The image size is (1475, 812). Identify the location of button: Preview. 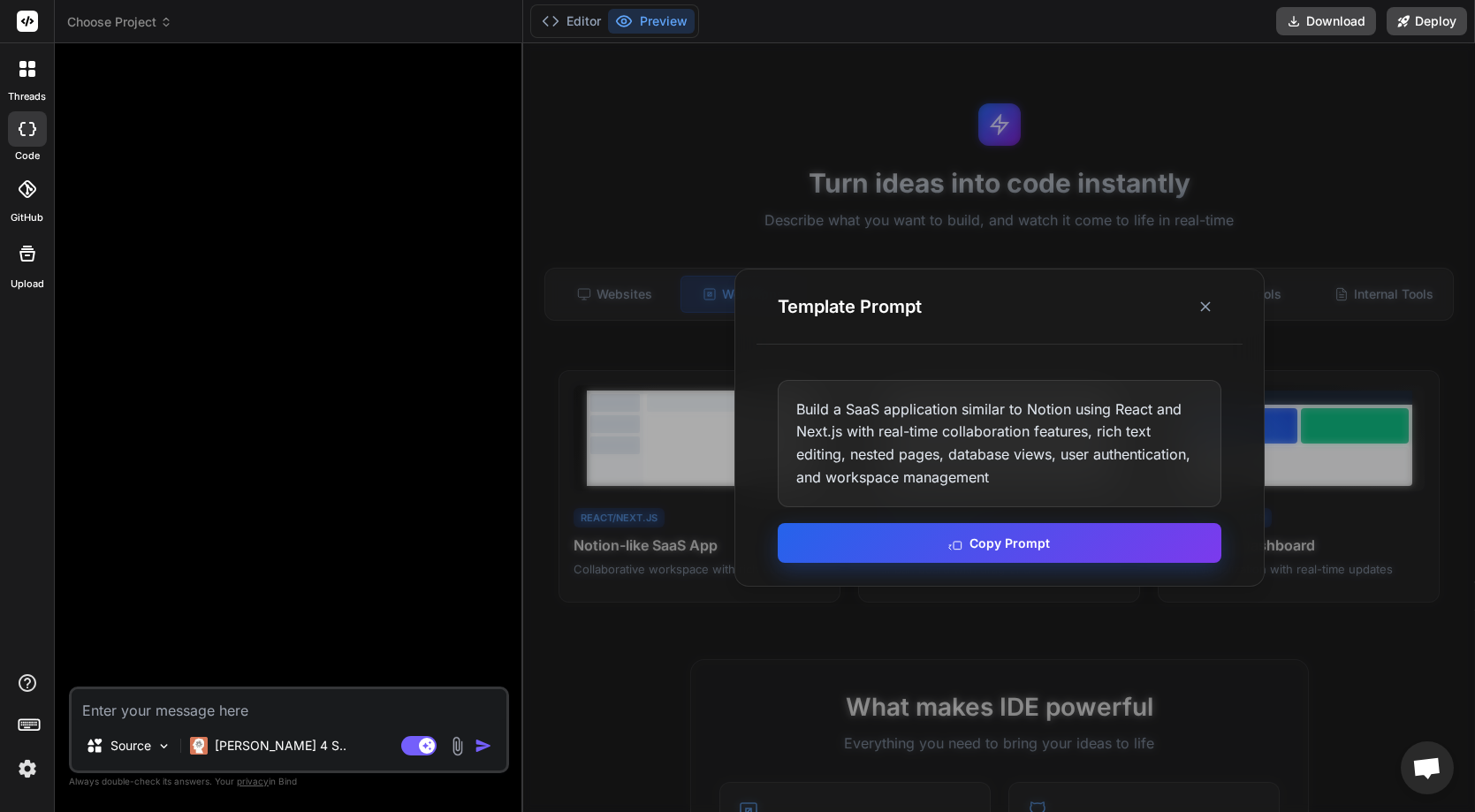
(651, 22).